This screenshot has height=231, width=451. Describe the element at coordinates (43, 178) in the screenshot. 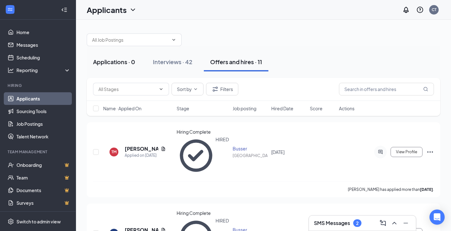

I see `a: TeamCrown` at that location.